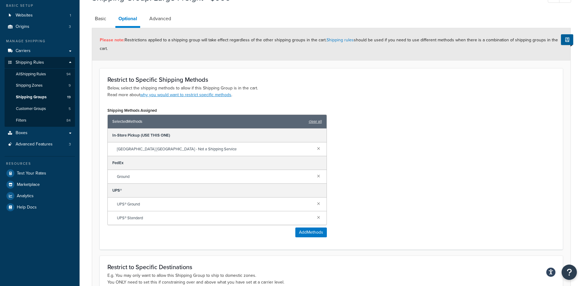 The image size is (583, 286). I want to click on span: UPS® Ground, so click(215, 204).